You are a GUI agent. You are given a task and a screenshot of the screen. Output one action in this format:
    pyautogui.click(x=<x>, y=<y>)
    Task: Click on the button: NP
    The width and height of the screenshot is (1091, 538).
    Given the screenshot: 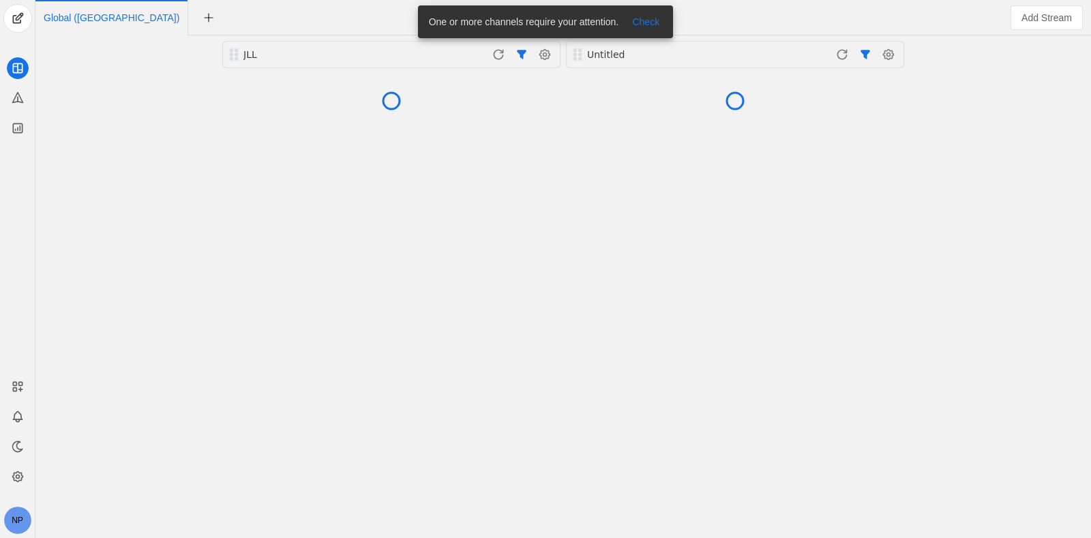 What is the action you would take?
    pyautogui.click(x=18, y=521)
    